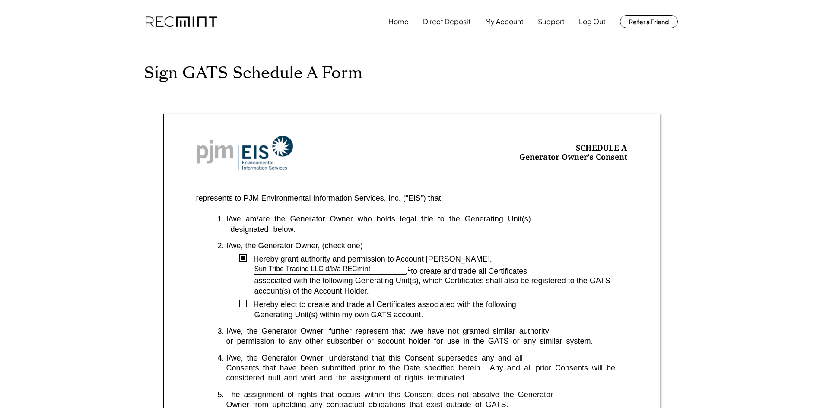 The height and width of the screenshot is (408, 823). What do you see at coordinates (427, 219) in the screenshot?
I see `div: I/we am/are the Generator Owner who holds legal title to the Generating Unit(s)` at bounding box center [427, 219].